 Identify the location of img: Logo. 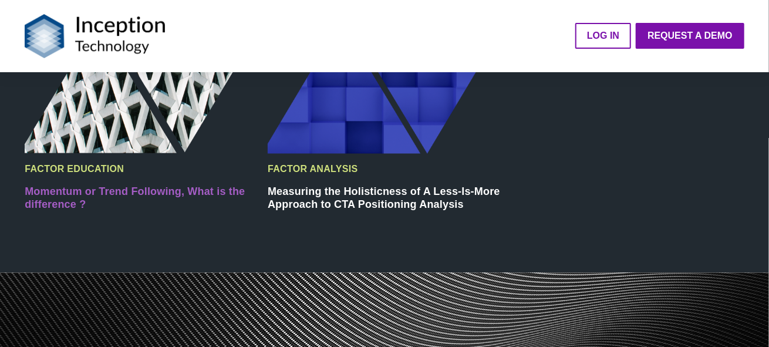
(95, 36).